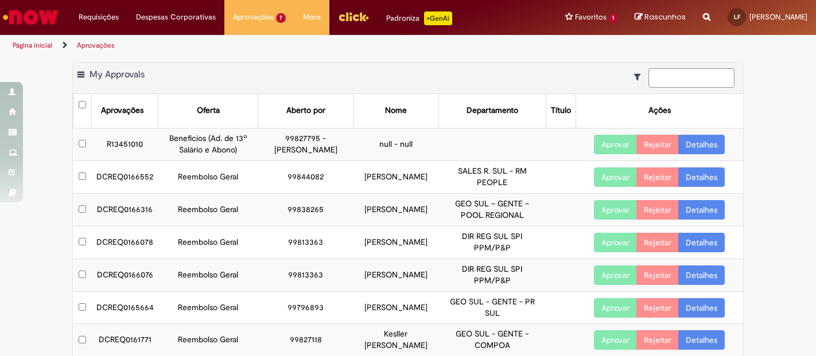  I want to click on td: 99796893, so click(305, 308).